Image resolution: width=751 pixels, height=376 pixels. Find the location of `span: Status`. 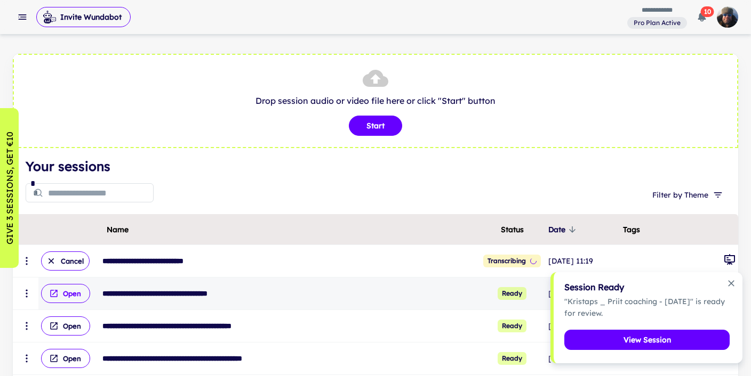

span: Status is located at coordinates (512, 230).